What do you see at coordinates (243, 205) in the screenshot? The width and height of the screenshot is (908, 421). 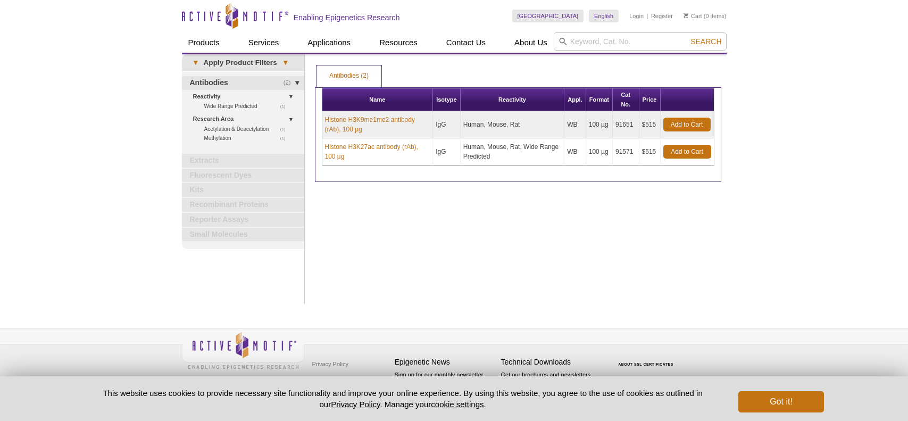 I see `a: Recombinant Proteins` at bounding box center [243, 205].